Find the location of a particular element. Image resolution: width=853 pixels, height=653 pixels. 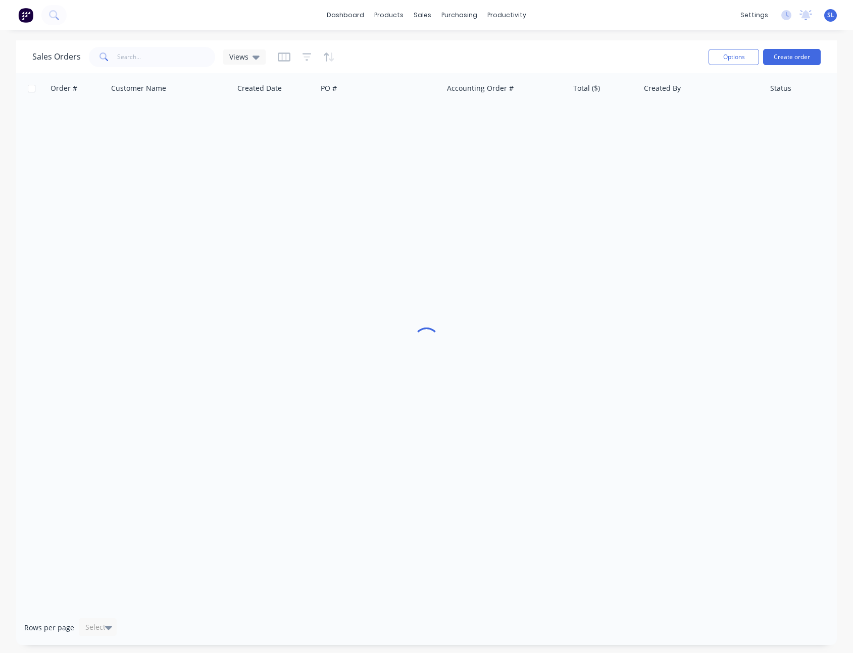

span: SL is located at coordinates (830, 15).